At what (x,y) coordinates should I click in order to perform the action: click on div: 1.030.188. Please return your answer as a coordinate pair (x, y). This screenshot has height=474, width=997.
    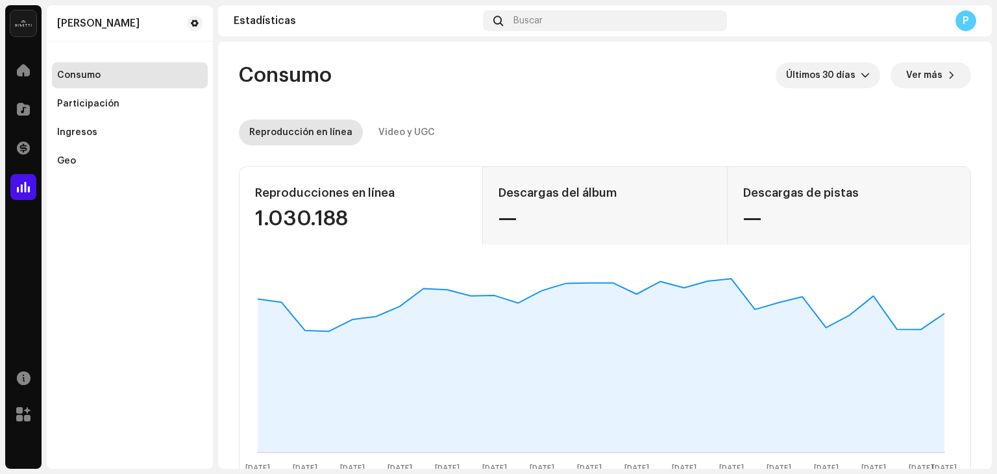
    Looking at the image, I should click on (361, 219).